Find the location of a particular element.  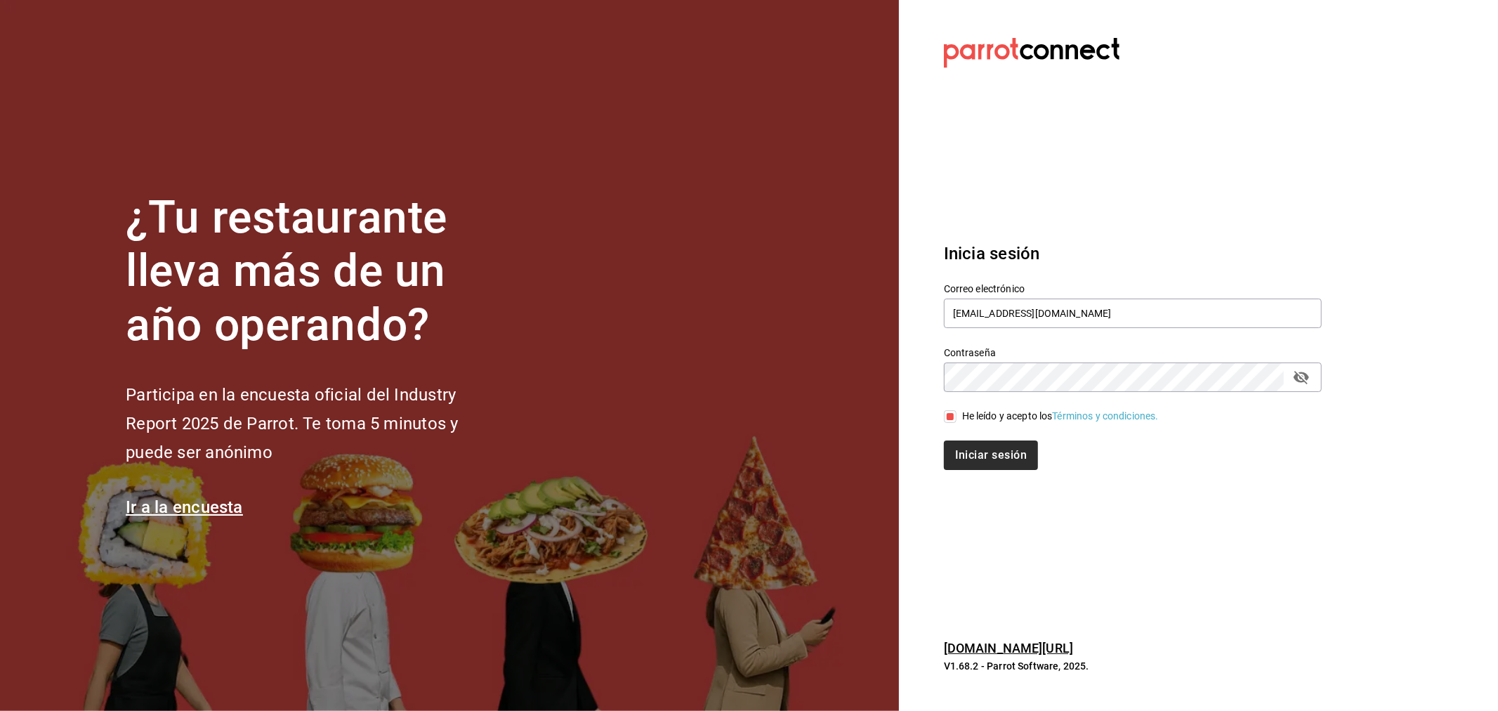

a: Términos y condiciones. is located at coordinates (1106, 416).